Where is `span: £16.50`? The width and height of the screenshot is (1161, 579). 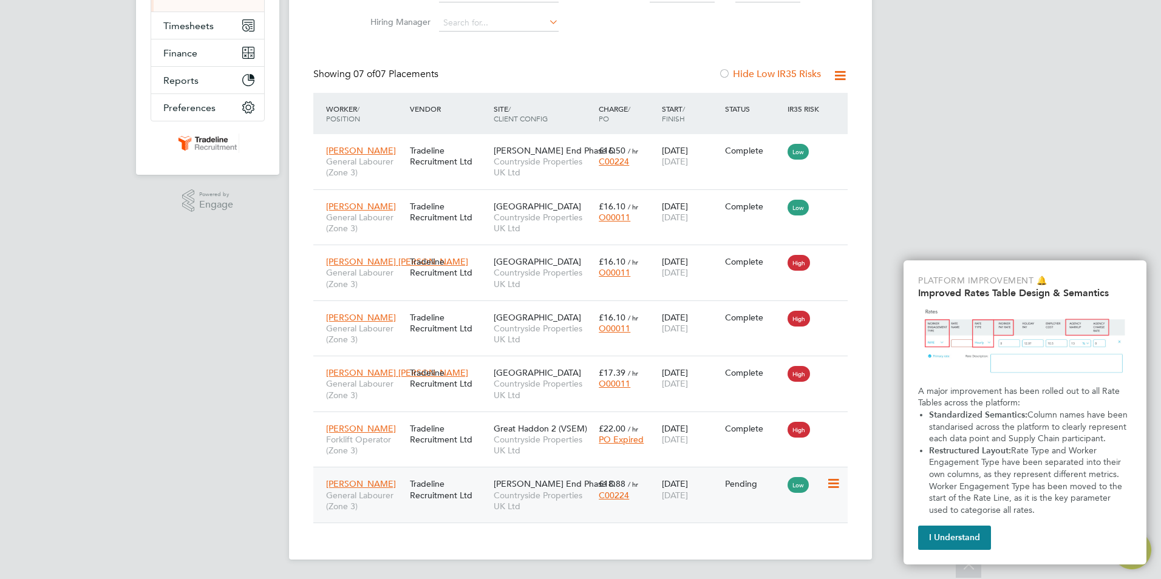 span: £16.50 is located at coordinates (612, 151).